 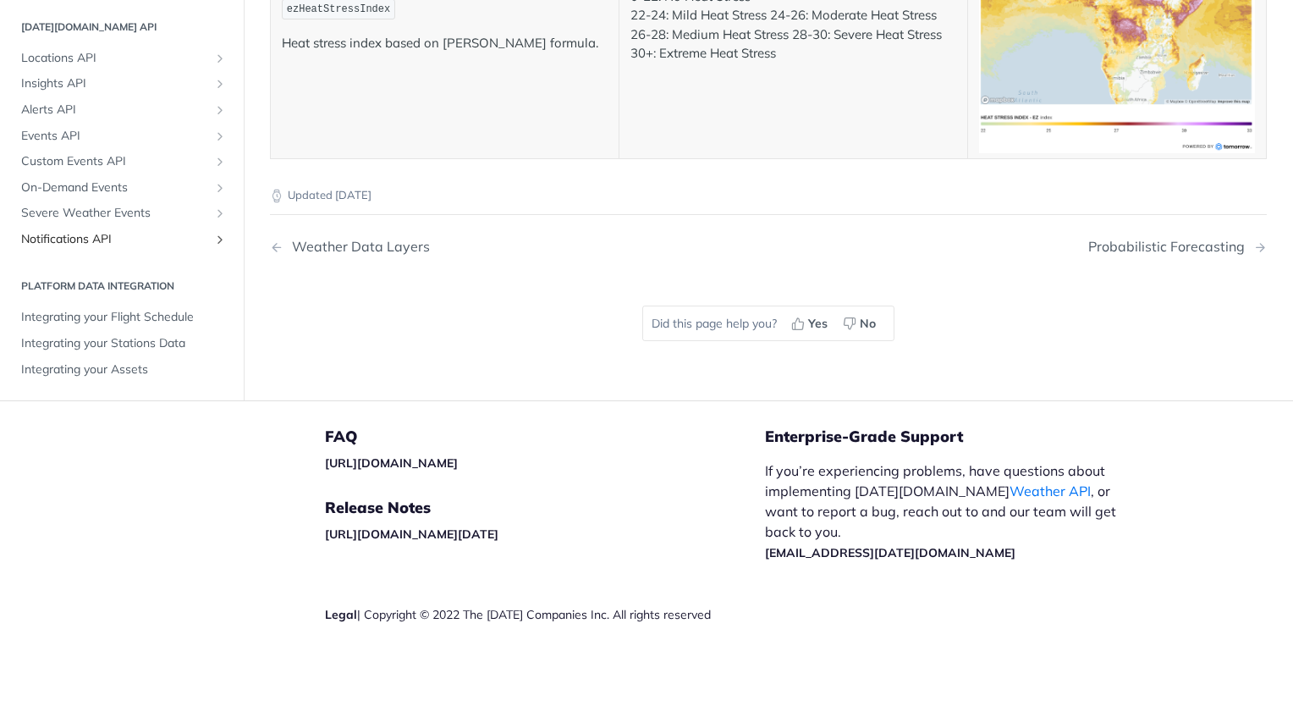 I want to click on a: Severe Weather EventsShow subpages for Severe Weather Events, so click(x=122, y=214).